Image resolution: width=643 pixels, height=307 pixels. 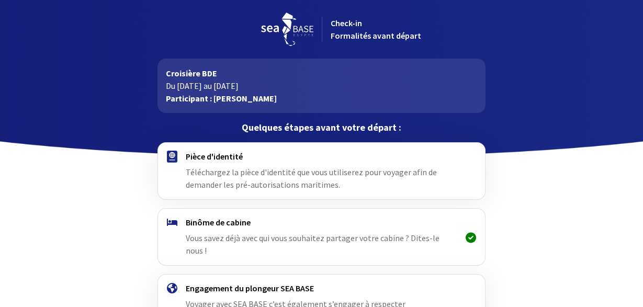 What do you see at coordinates (172, 288) in the screenshot?
I see `img: engagement.svg` at bounding box center [172, 288].